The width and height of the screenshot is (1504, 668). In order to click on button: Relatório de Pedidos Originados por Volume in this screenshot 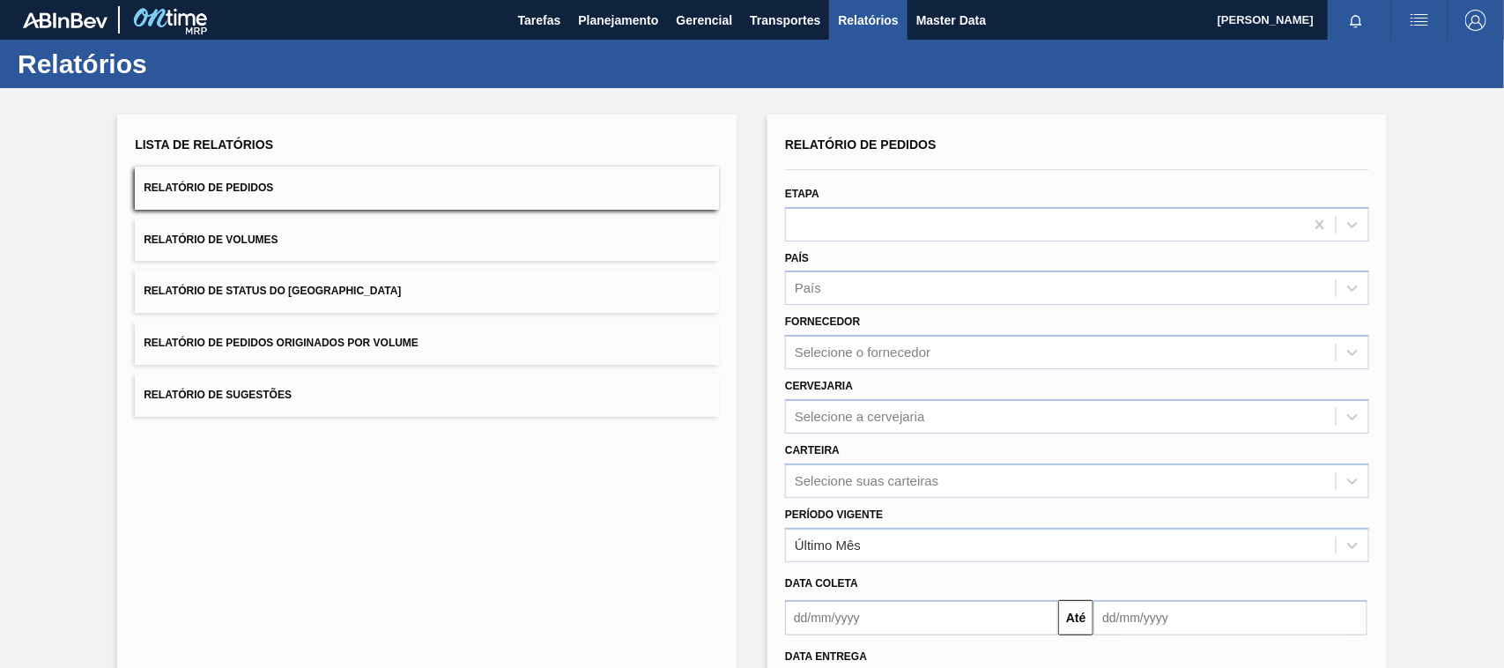, I will do `click(427, 343)`.